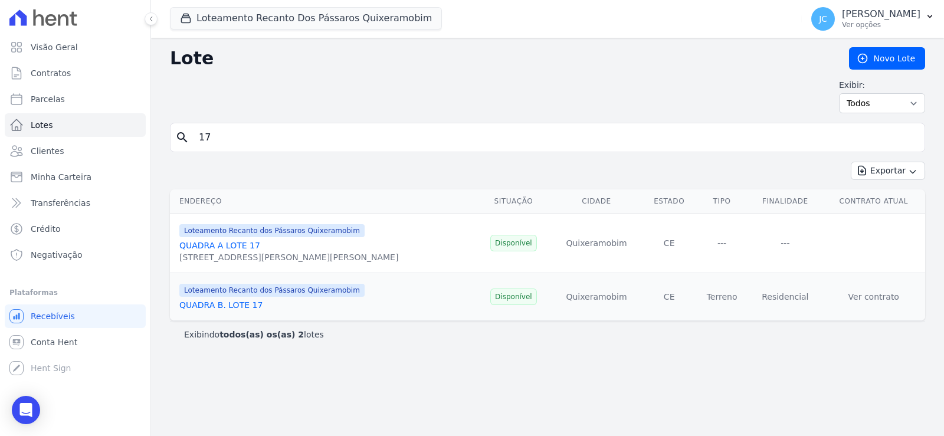 The width and height of the screenshot is (944, 436). I want to click on td: Terreno, so click(721, 297).